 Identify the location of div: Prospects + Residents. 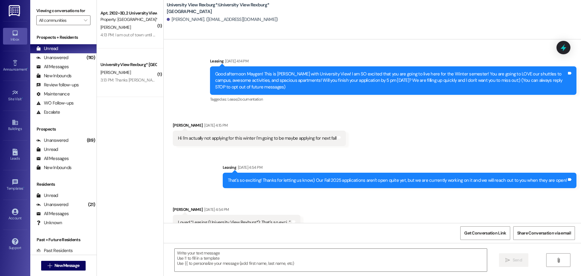
(63, 37).